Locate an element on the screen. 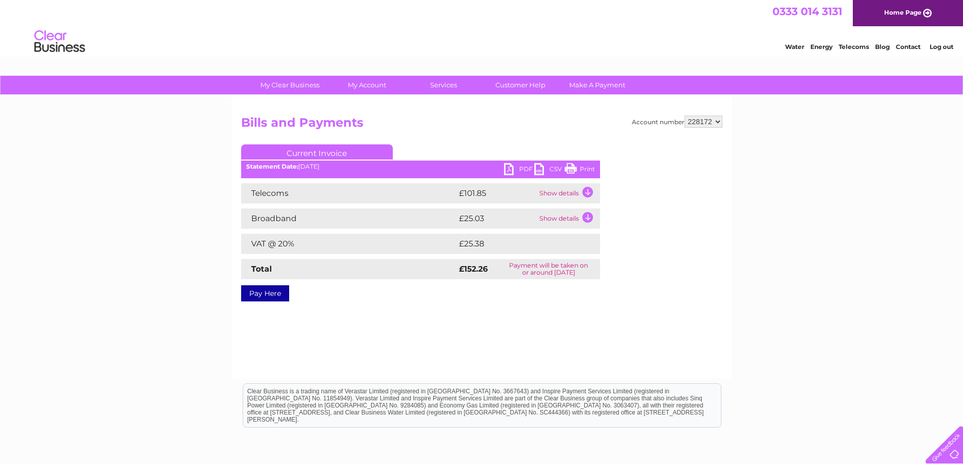 This screenshot has height=464, width=963. a: Contact is located at coordinates (908, 46).